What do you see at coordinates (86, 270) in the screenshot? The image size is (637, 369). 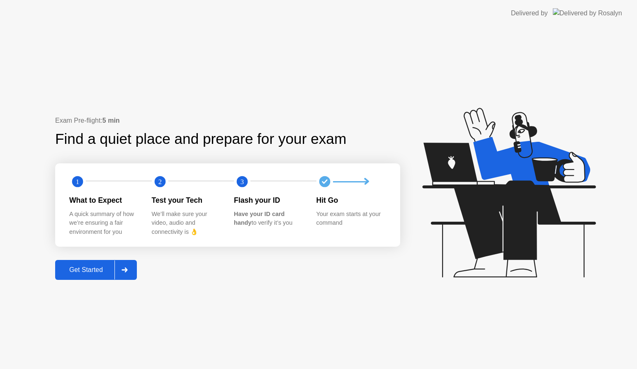 I see `div: Get Started` at bounding box center [86, 270].